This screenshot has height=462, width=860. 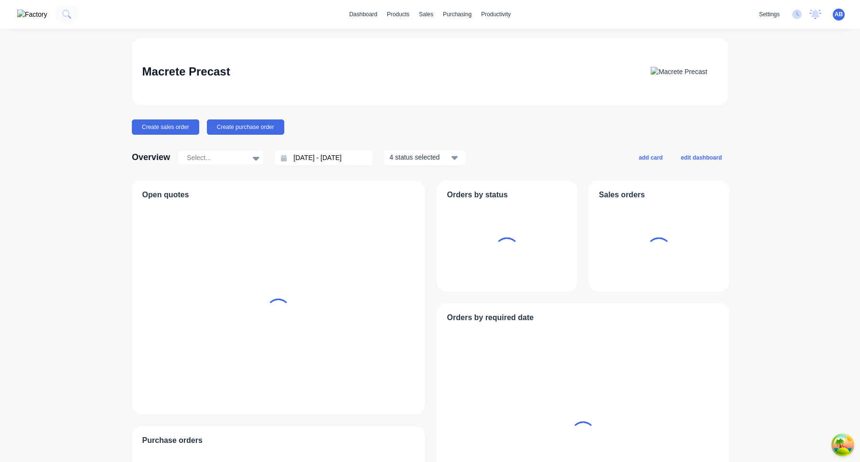 I want to click on button: Create purchase order, so click(x=246, y=127).